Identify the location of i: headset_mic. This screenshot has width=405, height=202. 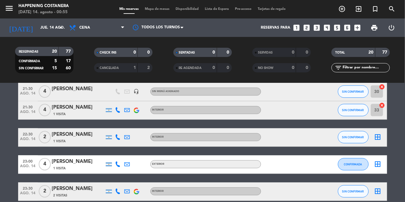
(137, 92).